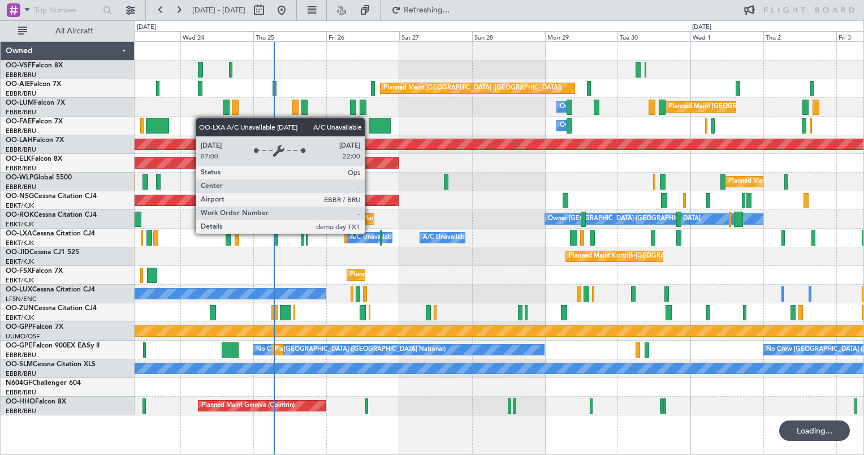 The image size is (864, 455). I want to click on a: OO-NSGCessna Citation CJ4, so click(51, 196).